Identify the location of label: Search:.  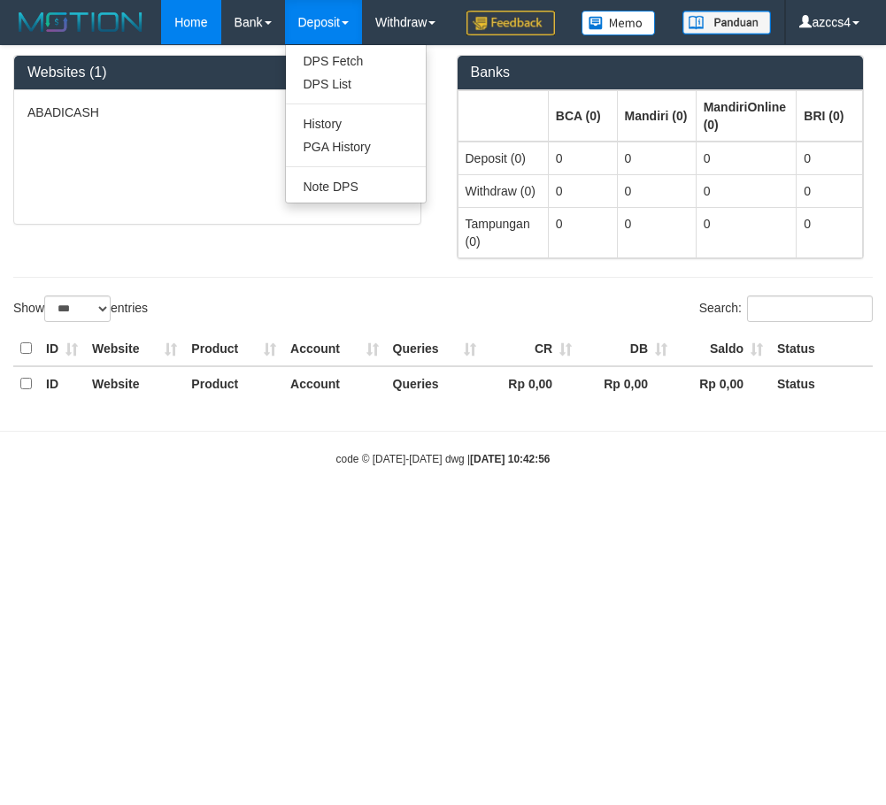
(786, 309).